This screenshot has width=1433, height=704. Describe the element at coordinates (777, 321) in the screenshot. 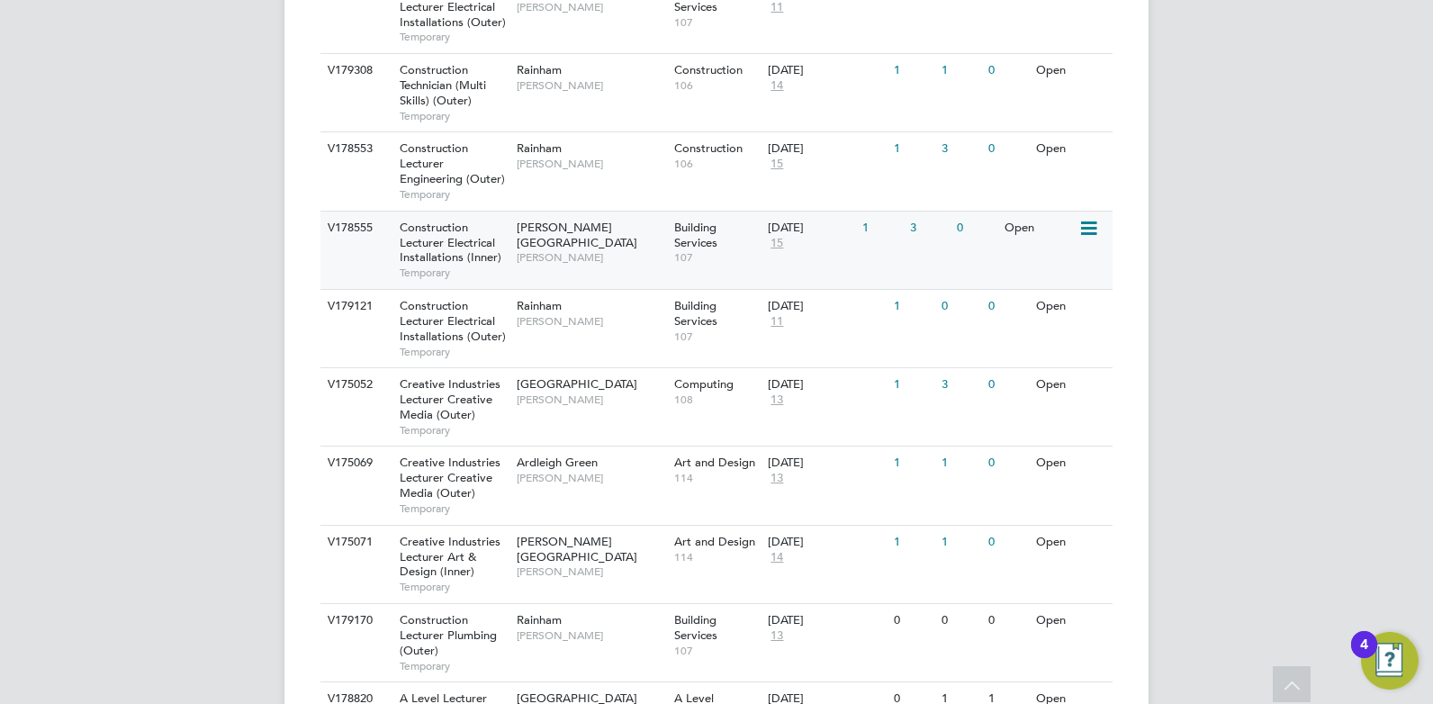

I see `span: 11` at that location.